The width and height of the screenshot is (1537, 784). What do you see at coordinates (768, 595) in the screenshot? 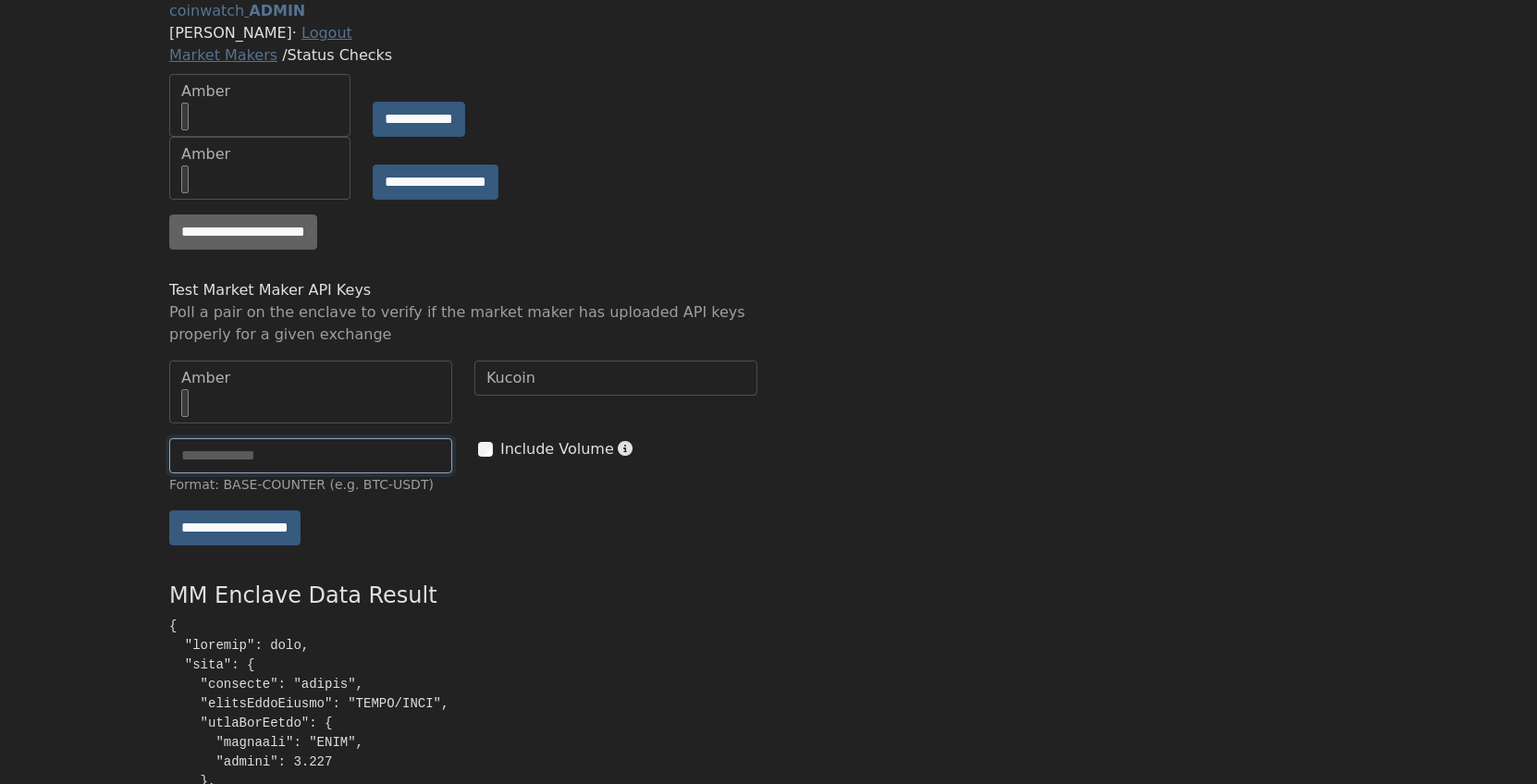
I see `h4: MM Enclave Data Result` at bounding box center [768, 595].